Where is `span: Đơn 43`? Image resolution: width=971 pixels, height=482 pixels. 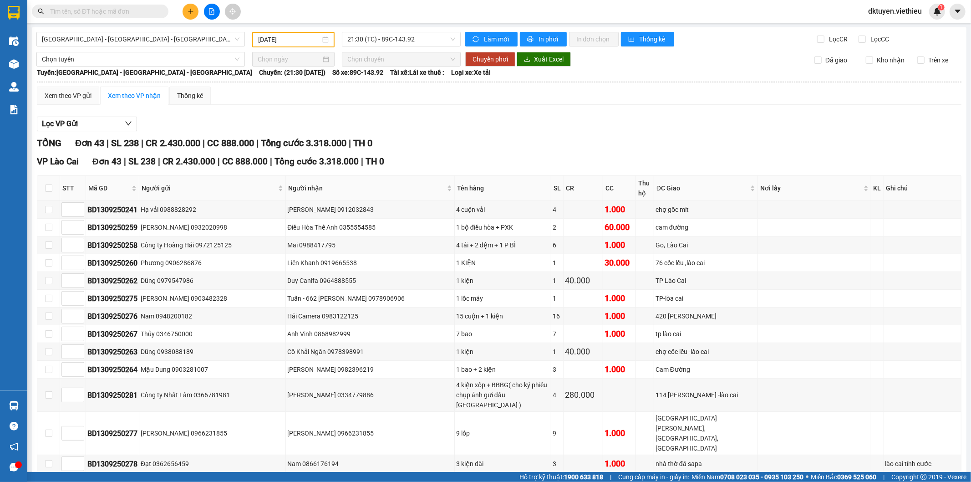
span: Đơn 43 is located at coordinates (90, 143).